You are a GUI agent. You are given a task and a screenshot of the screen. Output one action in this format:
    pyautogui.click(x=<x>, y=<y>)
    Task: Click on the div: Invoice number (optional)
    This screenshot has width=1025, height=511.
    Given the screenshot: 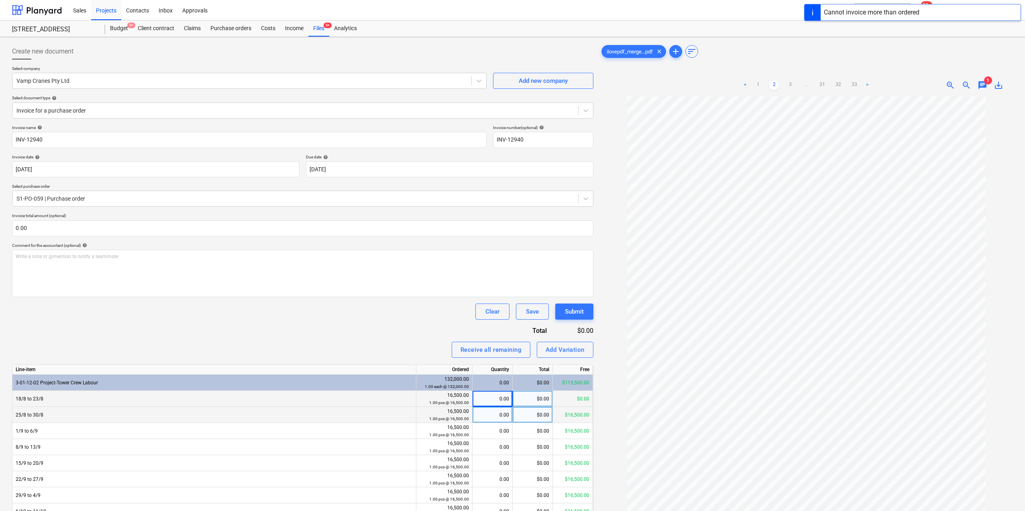 What is the action you would take?
    pyautogui.click(x=543, y=127)
    